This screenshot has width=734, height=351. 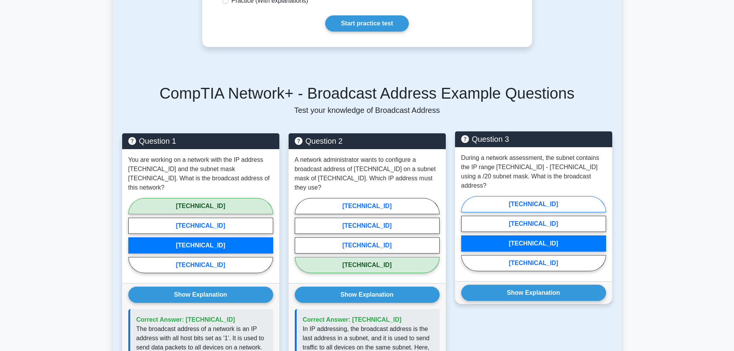 What do you see at coordinates (367, 23) in the screenshot?
I see `a: Start practice test` at bounding box center [367, 23].